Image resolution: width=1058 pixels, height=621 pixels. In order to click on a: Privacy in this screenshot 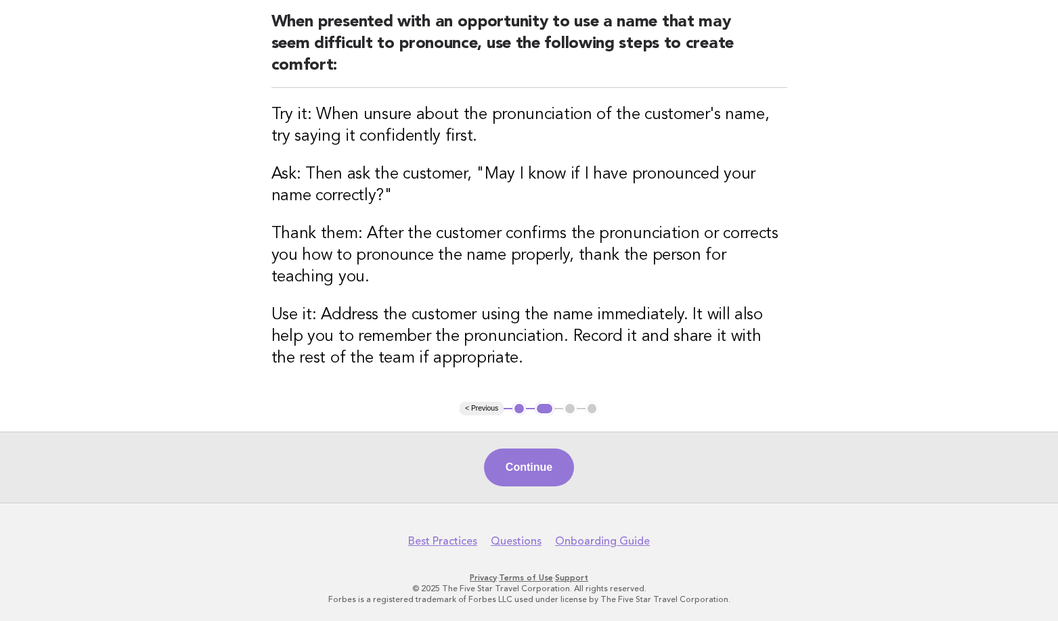, I will do `click(483, 578)`.